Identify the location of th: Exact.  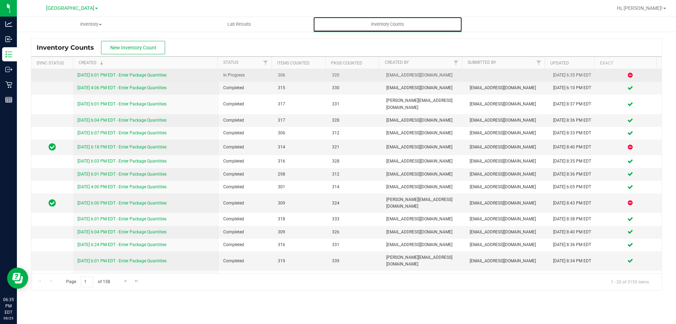
(625, 63).